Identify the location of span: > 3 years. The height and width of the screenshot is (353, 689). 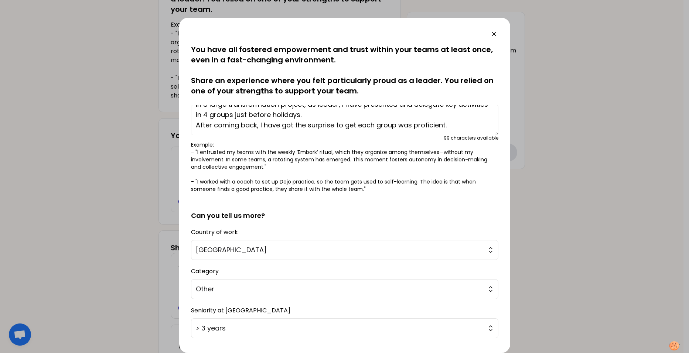
(339, 328).